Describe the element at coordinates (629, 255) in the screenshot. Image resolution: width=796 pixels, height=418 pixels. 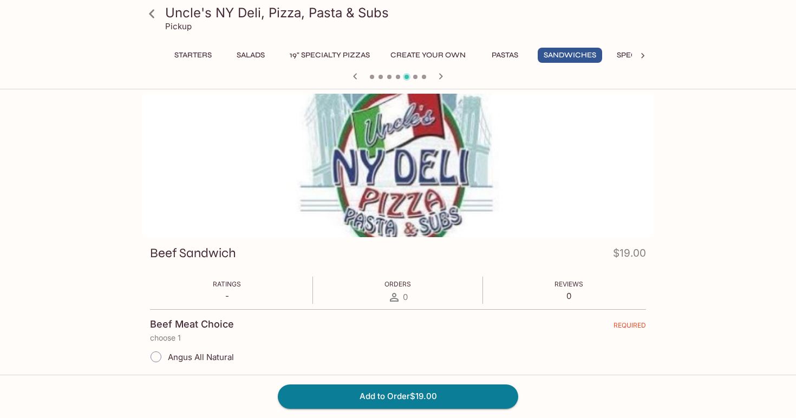
I see `h4: $19.00` at that location.